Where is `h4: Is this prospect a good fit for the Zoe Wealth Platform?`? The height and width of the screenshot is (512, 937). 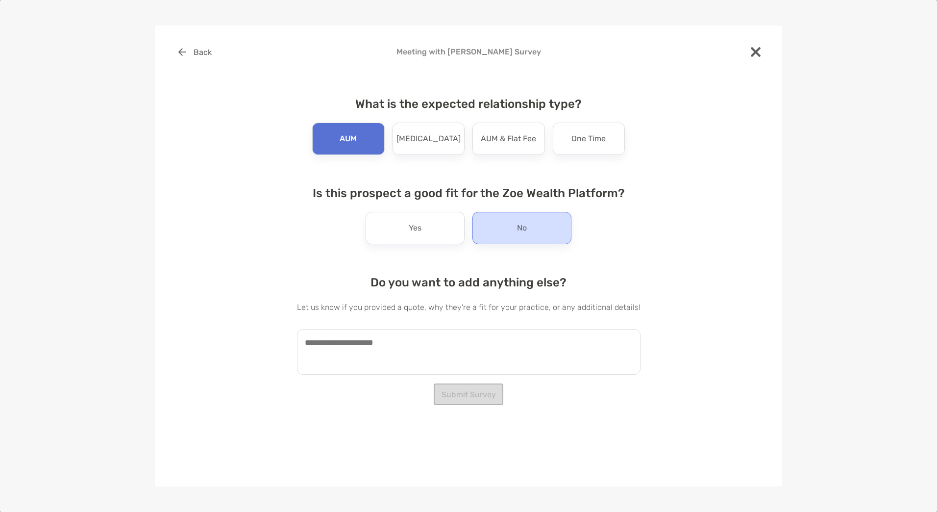 h4: Is this prospect a good fit for the Zoe Wealth Platform? is located at coordinates (468, 193).